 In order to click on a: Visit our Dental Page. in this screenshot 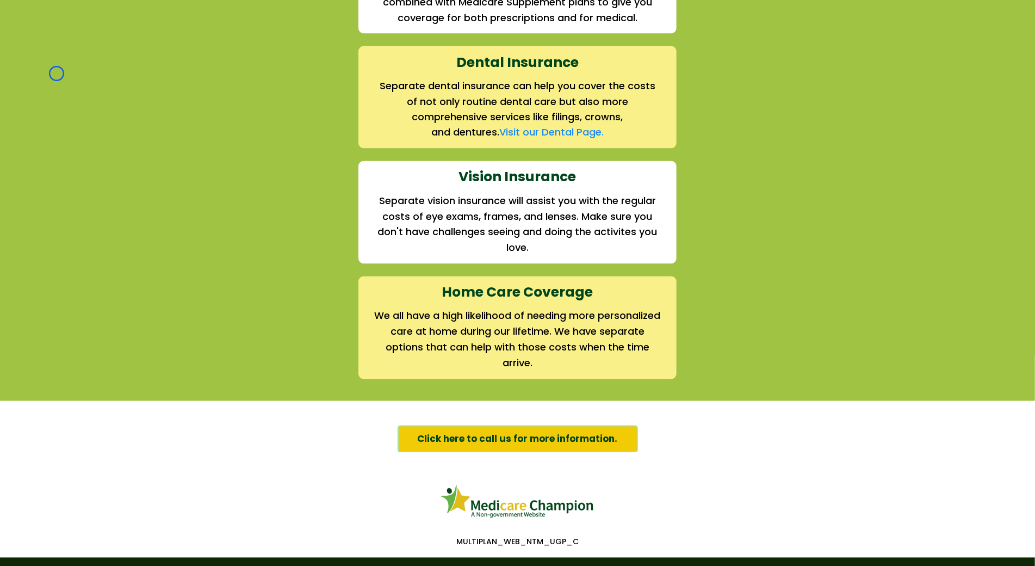, I will do `click(551, 132)`.